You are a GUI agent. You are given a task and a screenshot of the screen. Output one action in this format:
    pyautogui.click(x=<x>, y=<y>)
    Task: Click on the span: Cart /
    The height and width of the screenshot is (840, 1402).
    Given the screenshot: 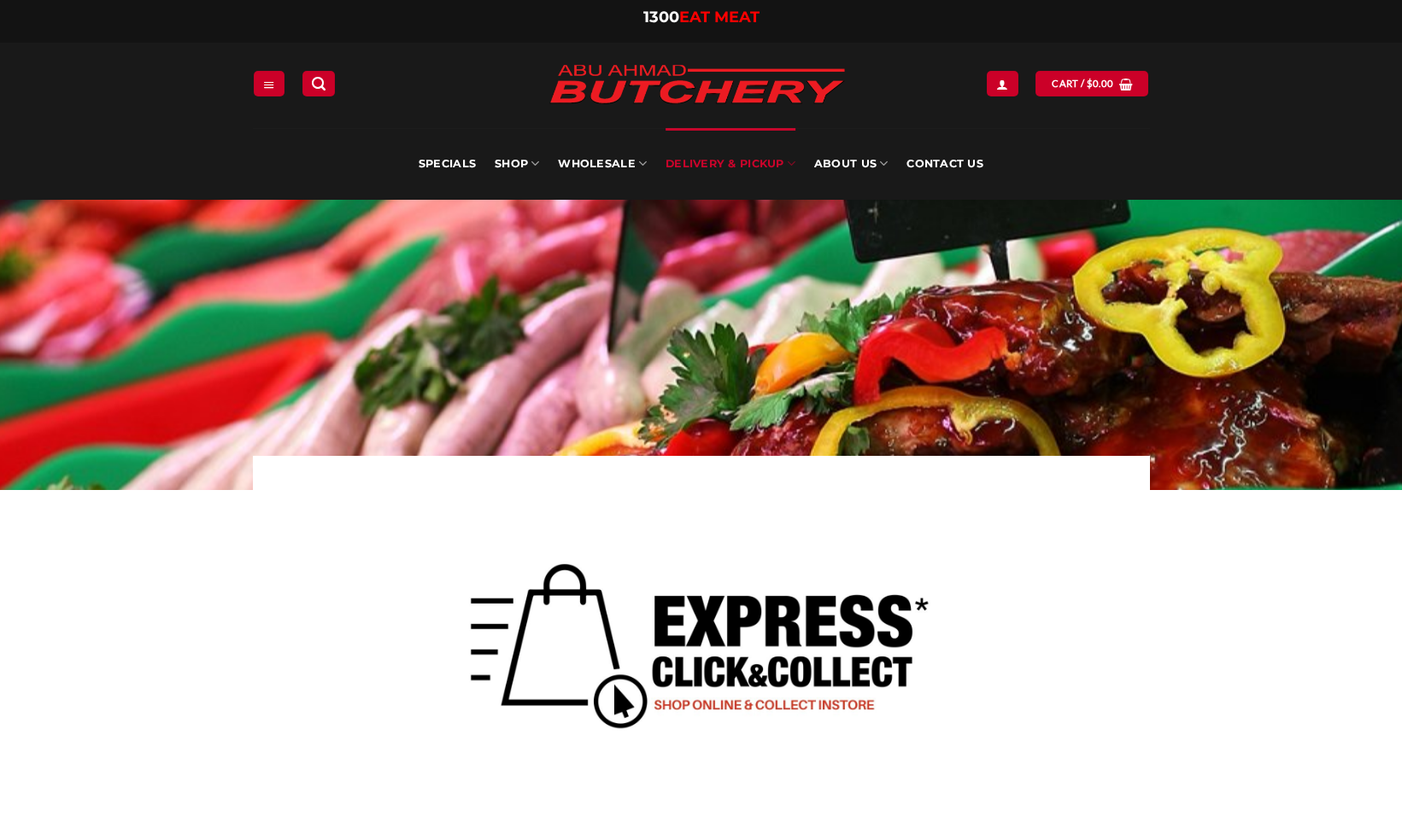 What is the action you would take?
    pyautogui.click(x=1083, y=83)
    